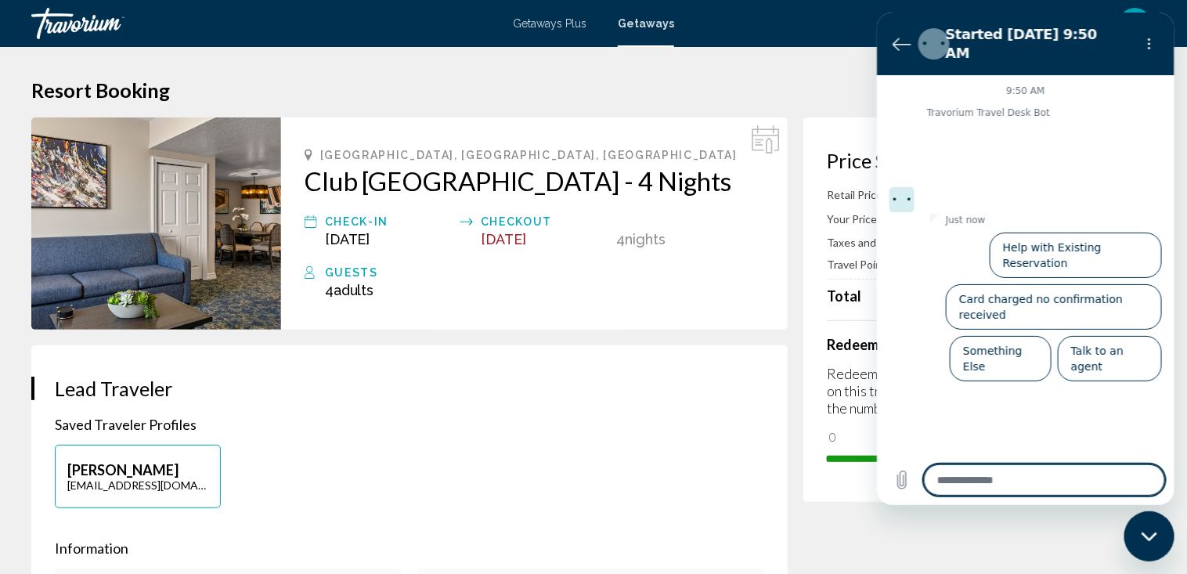  I want to click on span: Travel Points Applied, so click(879, 264).